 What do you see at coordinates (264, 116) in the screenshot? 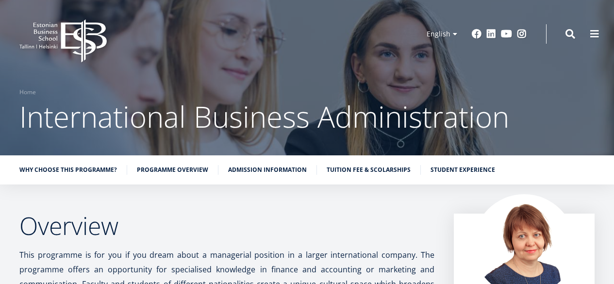
I see `span: International Business Administration` at bounding box center [264, 116].